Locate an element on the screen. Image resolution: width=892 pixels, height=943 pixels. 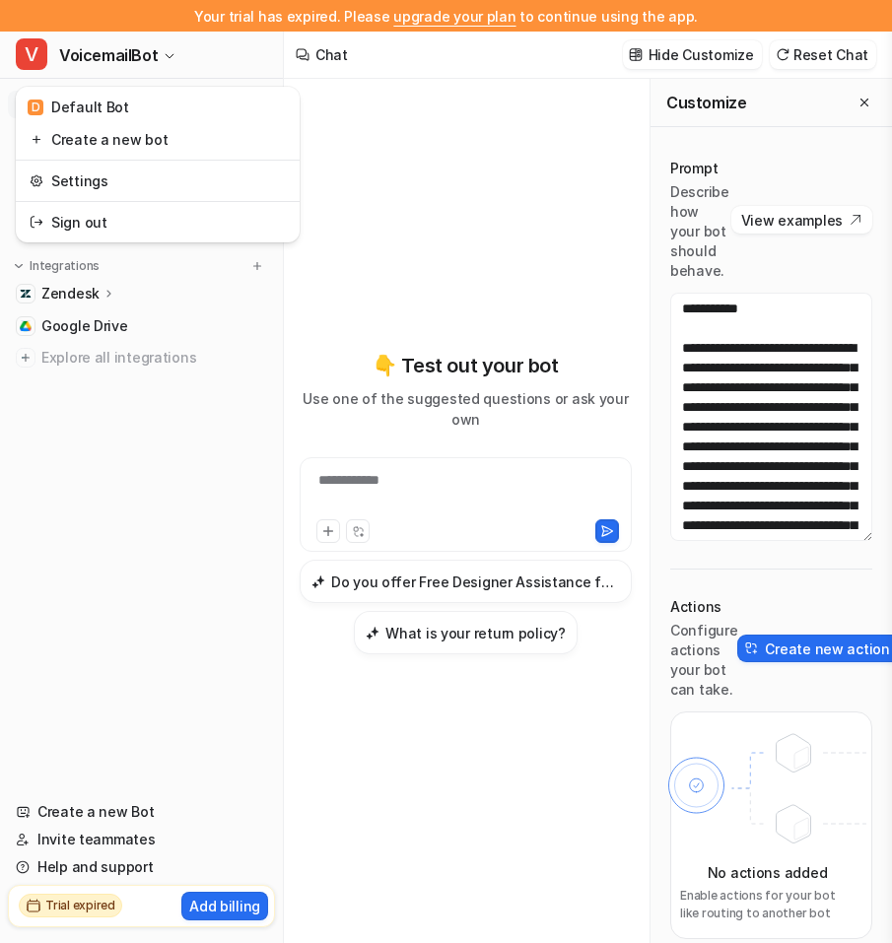
a: Settings is located at coordinates (158, 180).